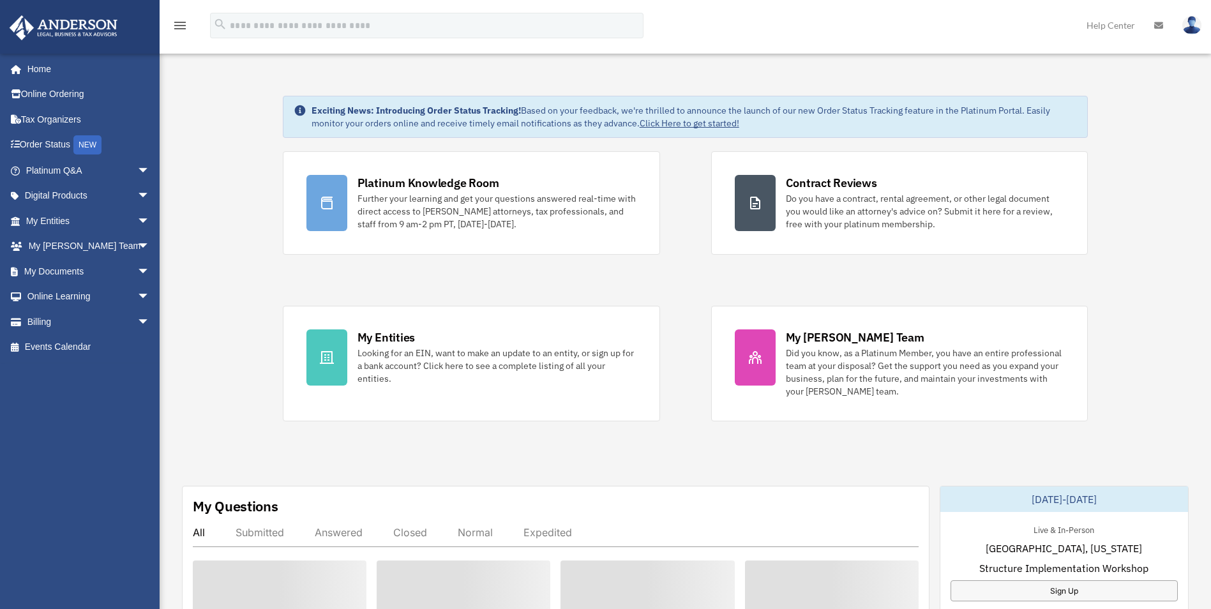 The image size is (1211, 609). Describe the element at coordinates (925, 211) in the screenshot. I see `div: Do you have a contract, rental agreement, or other legal document you would like an attorney's ad...` at that location.